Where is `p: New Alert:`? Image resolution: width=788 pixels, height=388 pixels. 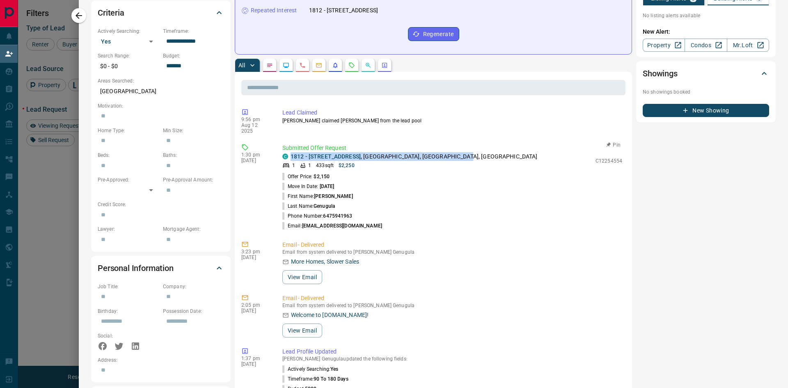 p: New Alert: is located at coordinates (706, 32).